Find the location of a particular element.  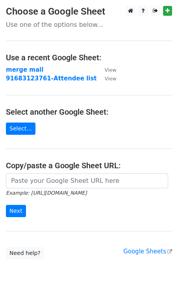

strong: 91683123761-Attendee list is located at coordinates (51, 78).